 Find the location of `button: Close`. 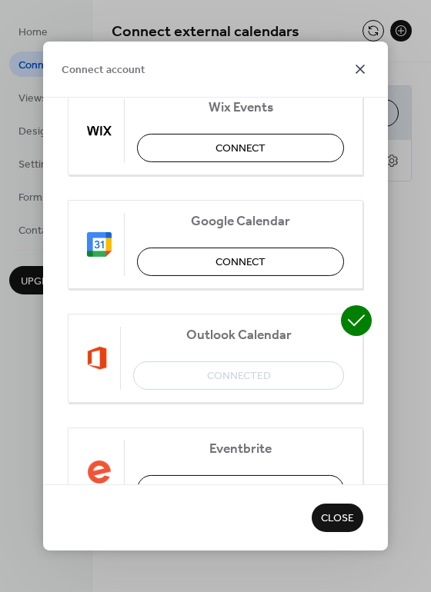

button: Close is located at coordinates (337, 517).